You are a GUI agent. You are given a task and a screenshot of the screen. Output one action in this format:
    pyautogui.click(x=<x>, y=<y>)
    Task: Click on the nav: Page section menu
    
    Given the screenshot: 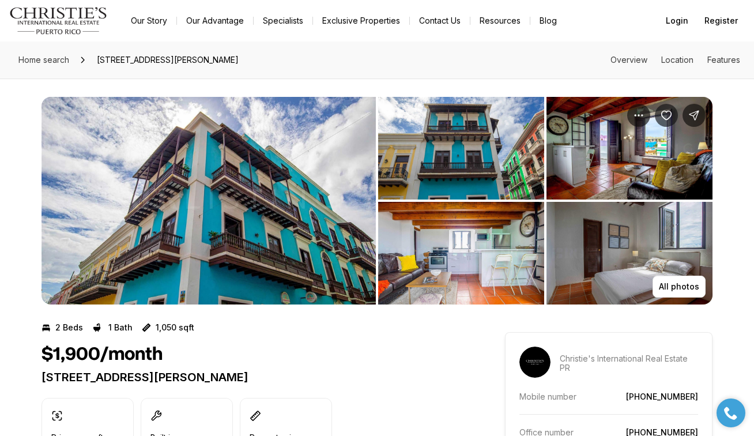 What is the action you would take?
    pyautogui.click(x=675, y=60)
    